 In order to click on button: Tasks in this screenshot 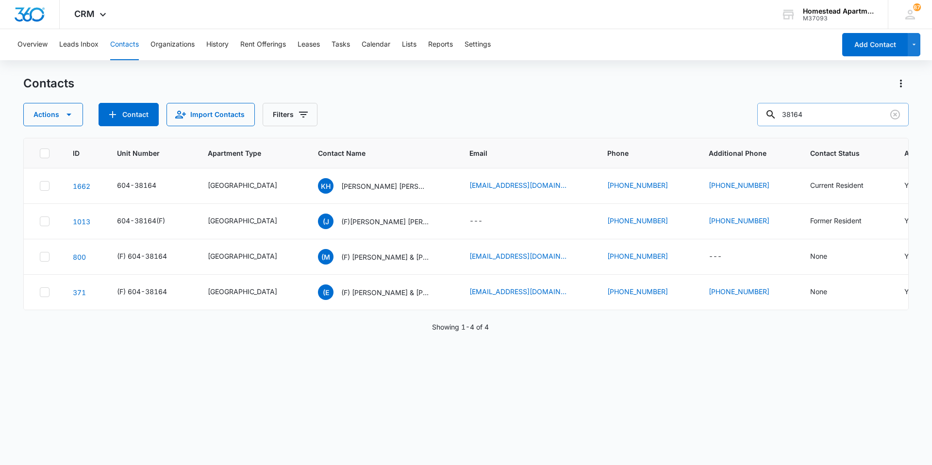, I will do `click(341, 45)`.